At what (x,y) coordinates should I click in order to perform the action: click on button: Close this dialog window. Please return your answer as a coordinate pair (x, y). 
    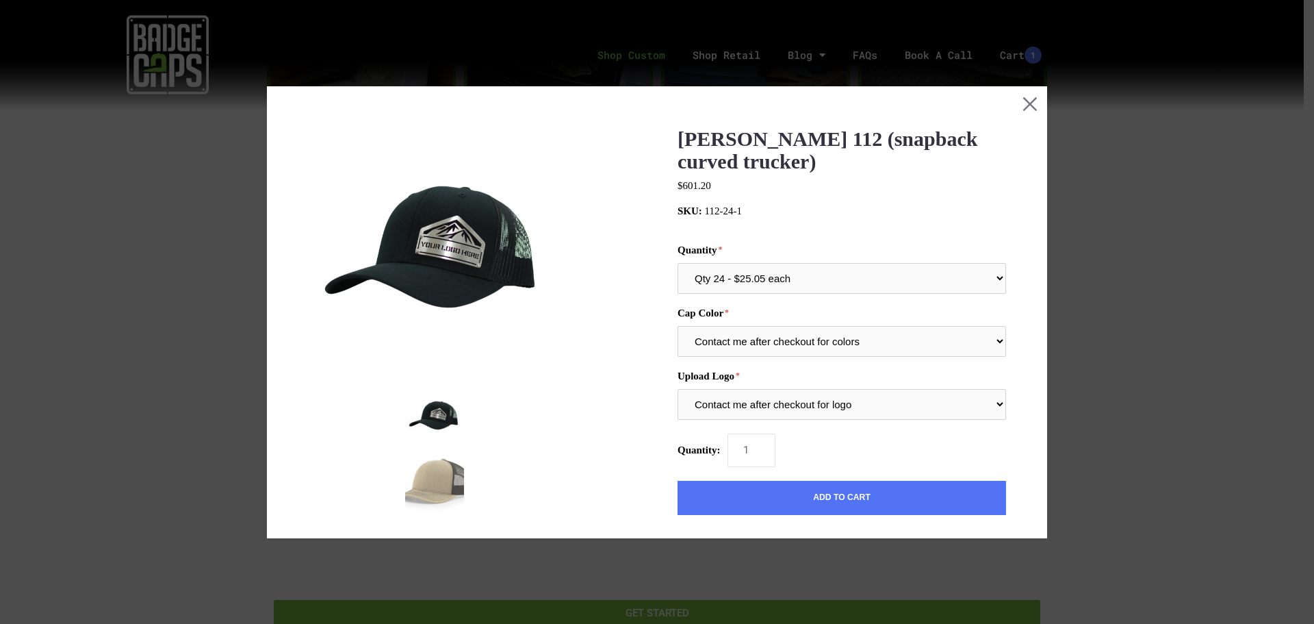
    Looking at the image, I should click on (1030, 103).